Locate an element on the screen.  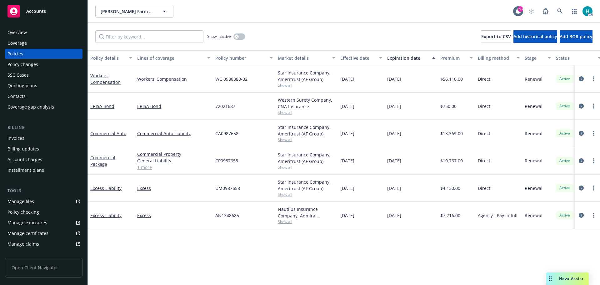
div: Contacts is located at coordinates (17, 96).